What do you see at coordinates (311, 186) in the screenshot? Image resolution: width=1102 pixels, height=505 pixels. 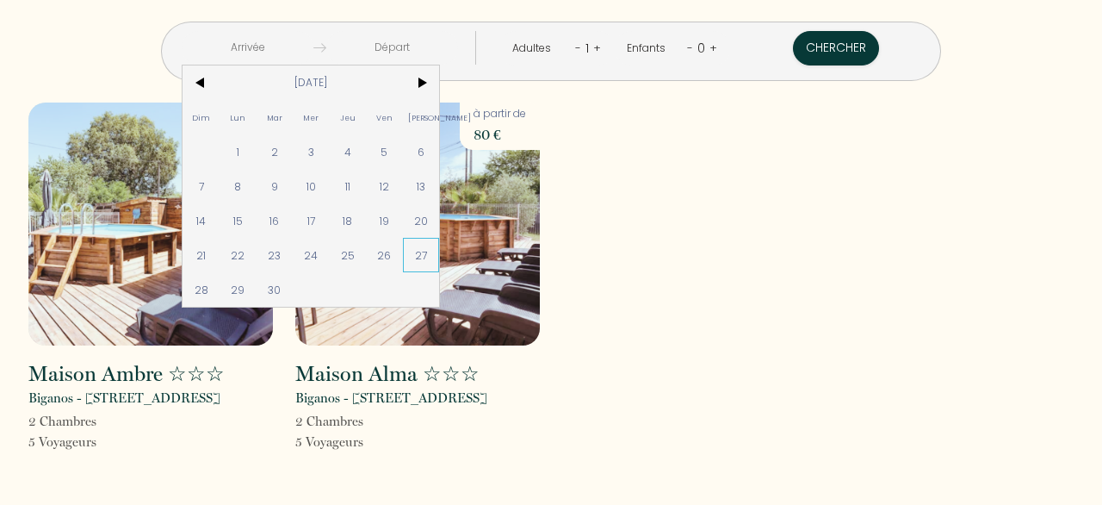 I see `span: 10` at bounding box center [311, 186].